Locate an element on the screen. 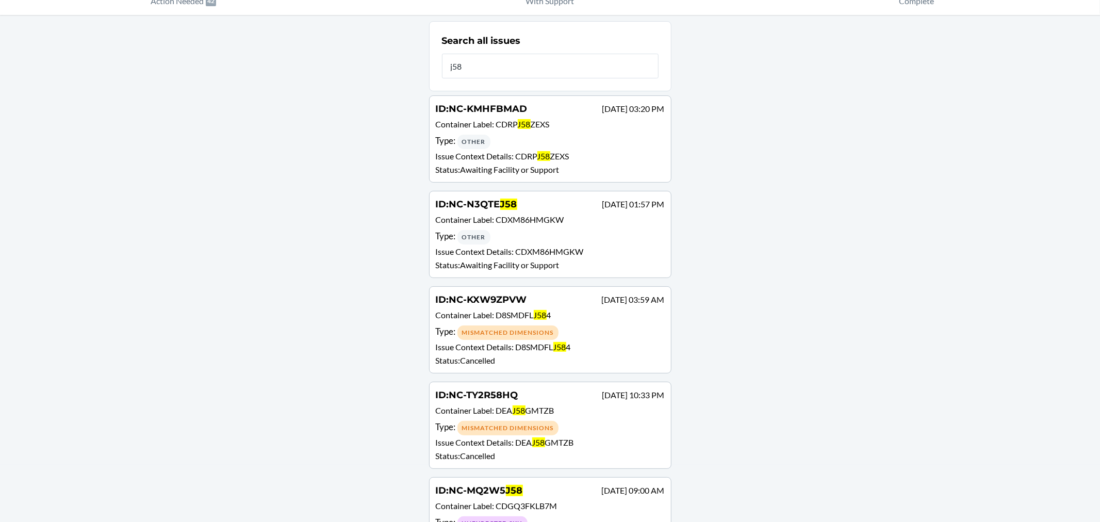 Image resolution: width=1100 pixels, height=522 pixels. span: CDGQ3FKLB7M is located at coordinates (526, 505).